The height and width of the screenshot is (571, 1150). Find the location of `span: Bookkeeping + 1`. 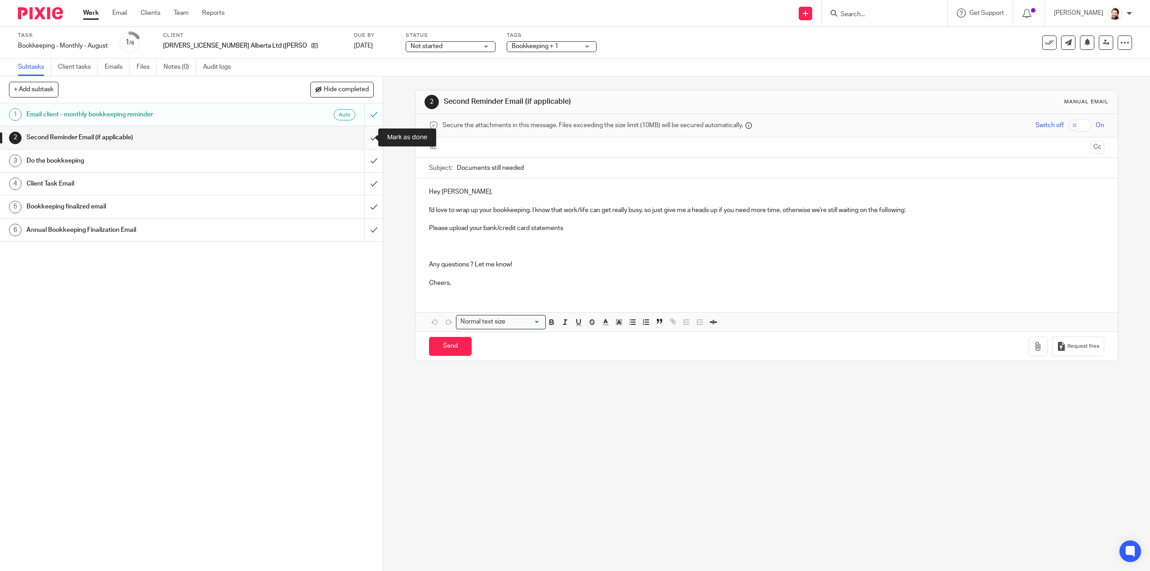

span: Bookkeeping + 1 is located at coordinates (535, 46).